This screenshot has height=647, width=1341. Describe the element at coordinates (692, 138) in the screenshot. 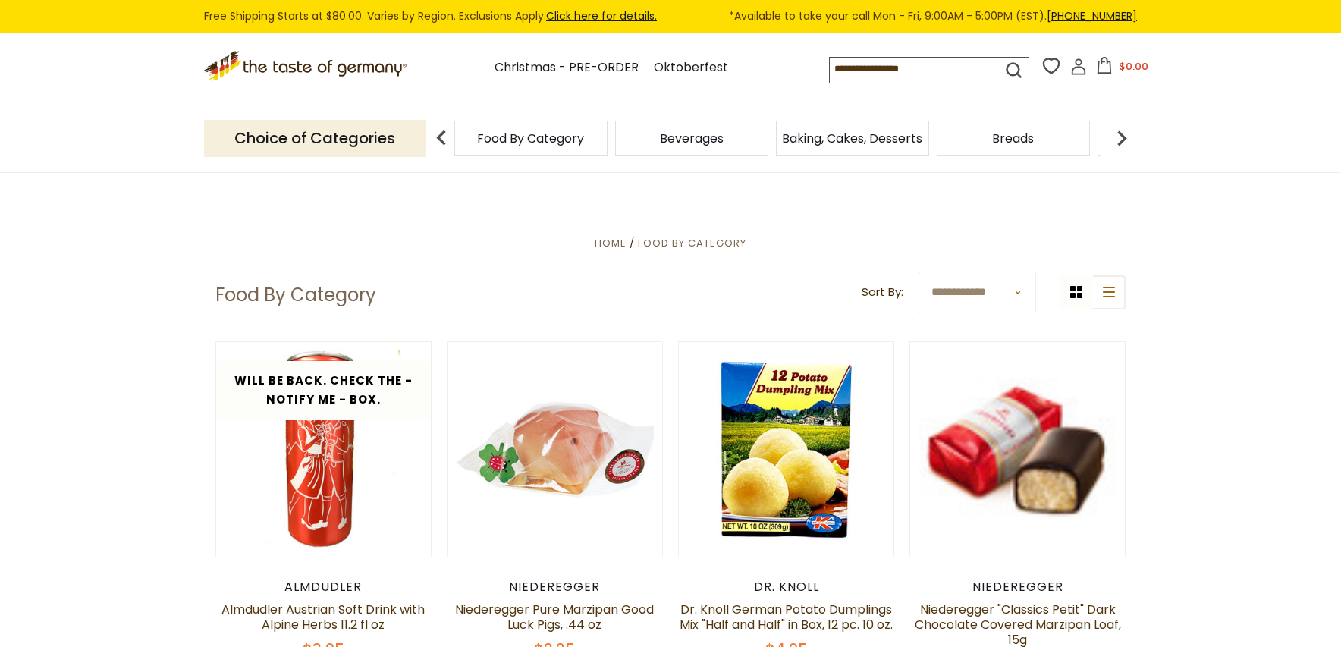

I see `a: Beverages` at that location.